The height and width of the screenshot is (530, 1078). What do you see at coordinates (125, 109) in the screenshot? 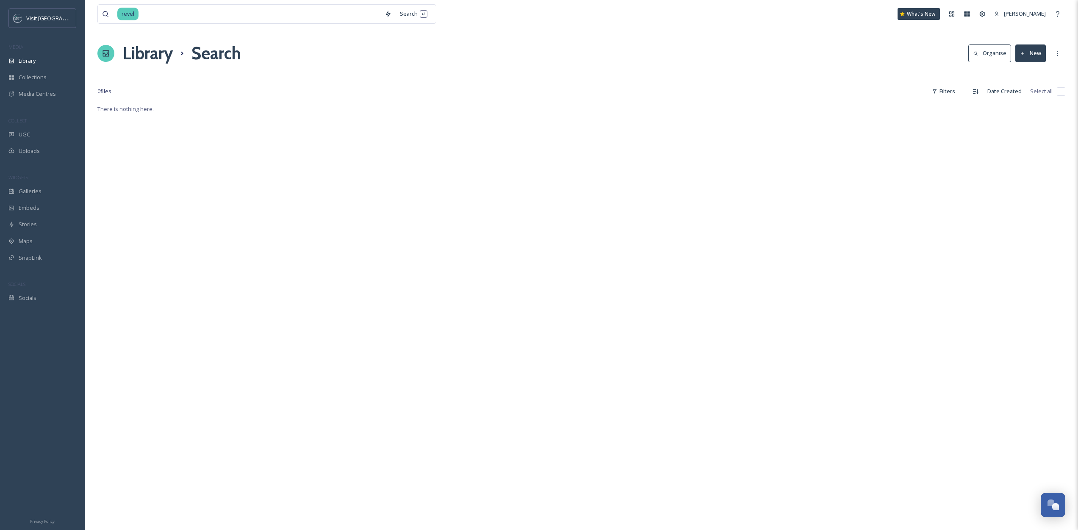
I see `span: There is nothing here.` at bounding box center [125, 109].